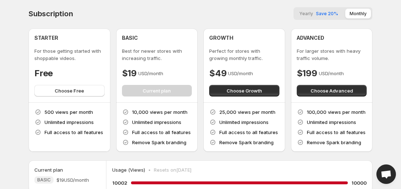  Describe the element at coordinates (221, 38) in the screenshot. I see `h4: GROWTH` at that location.